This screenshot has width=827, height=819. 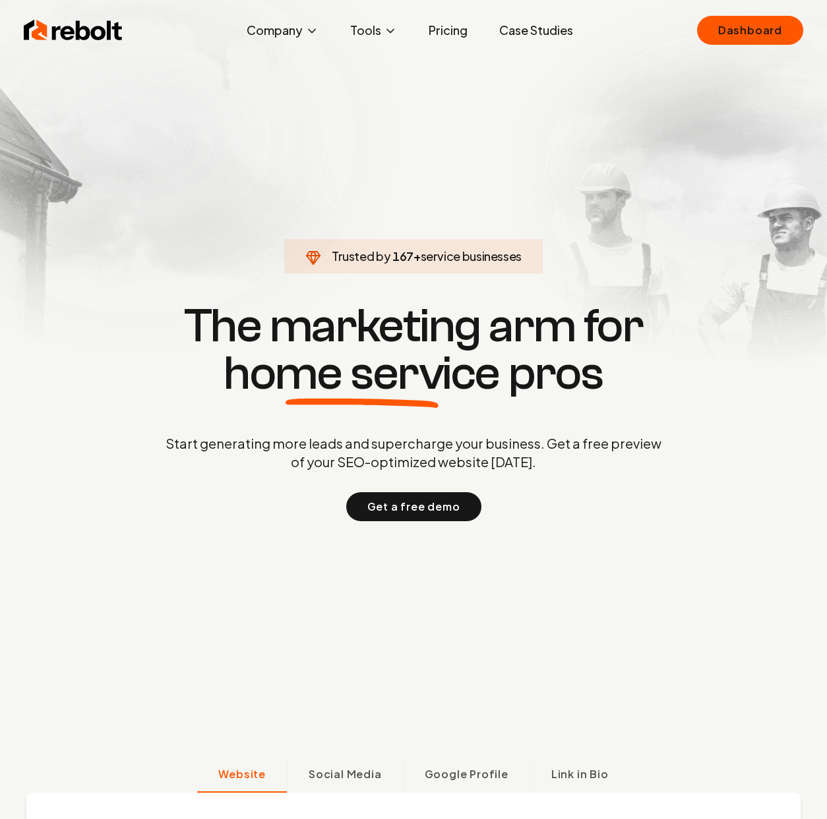 I want to click on span: service businesses, so click(x=471, y=256).